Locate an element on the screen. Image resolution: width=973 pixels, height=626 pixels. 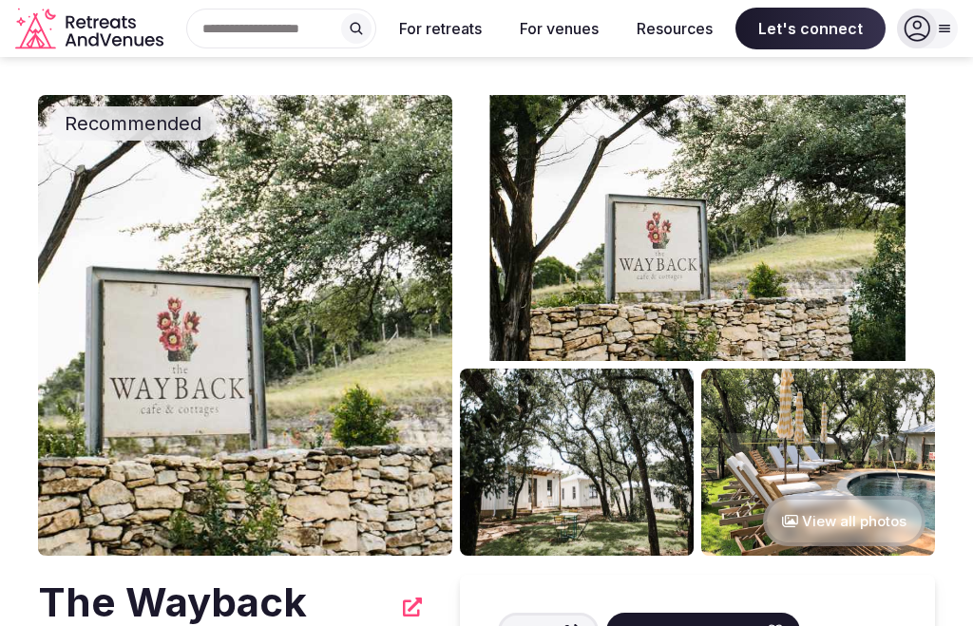
div: Recommended is located at coordinates (133, 124).